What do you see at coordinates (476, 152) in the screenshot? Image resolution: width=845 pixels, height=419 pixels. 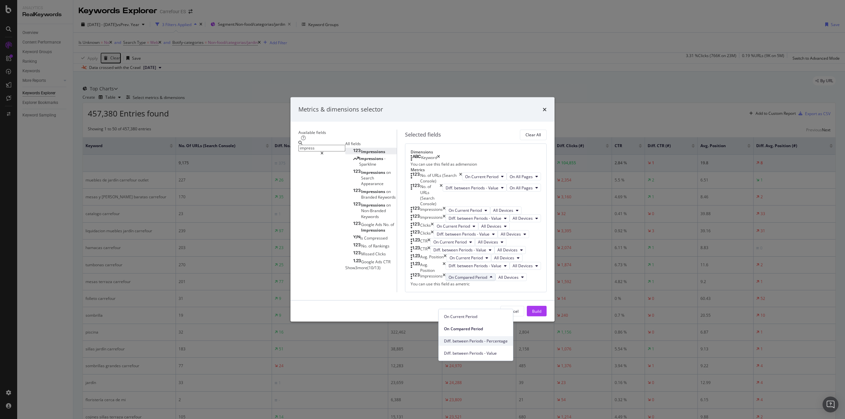 I see `div: Dimensions` at bounding box center [476, 152].